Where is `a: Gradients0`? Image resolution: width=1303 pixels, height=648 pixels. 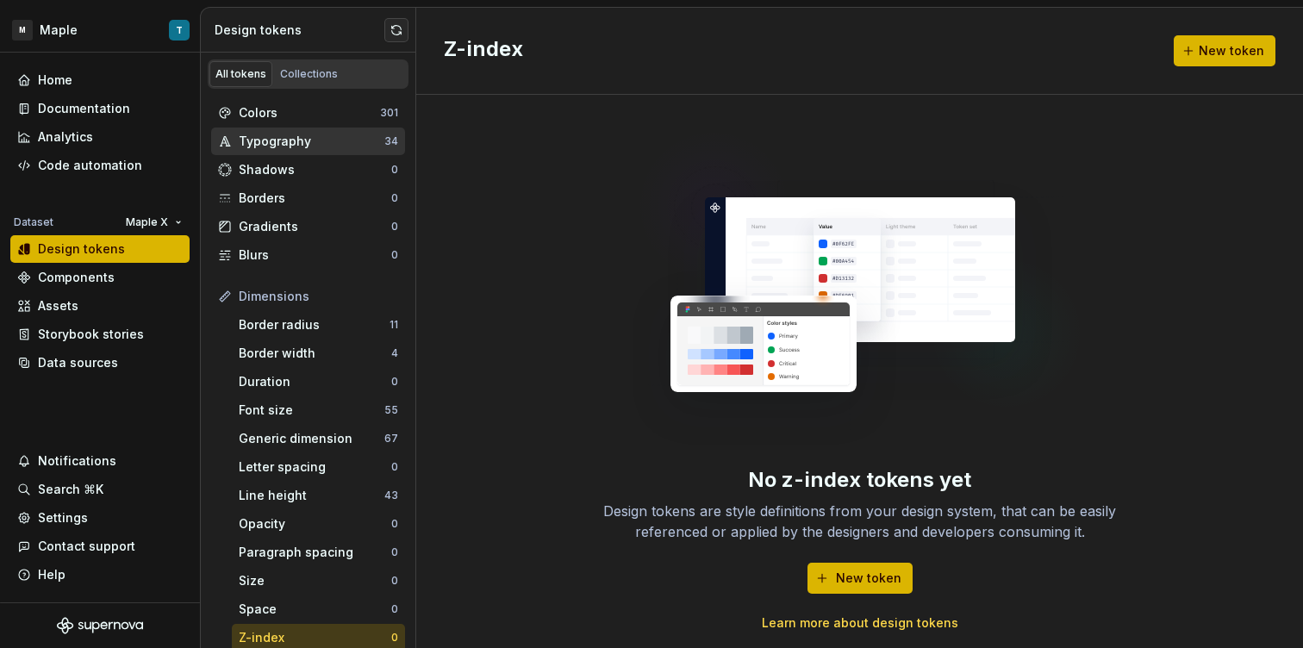
a: Gradients0 is located at coordinates (308, 227).